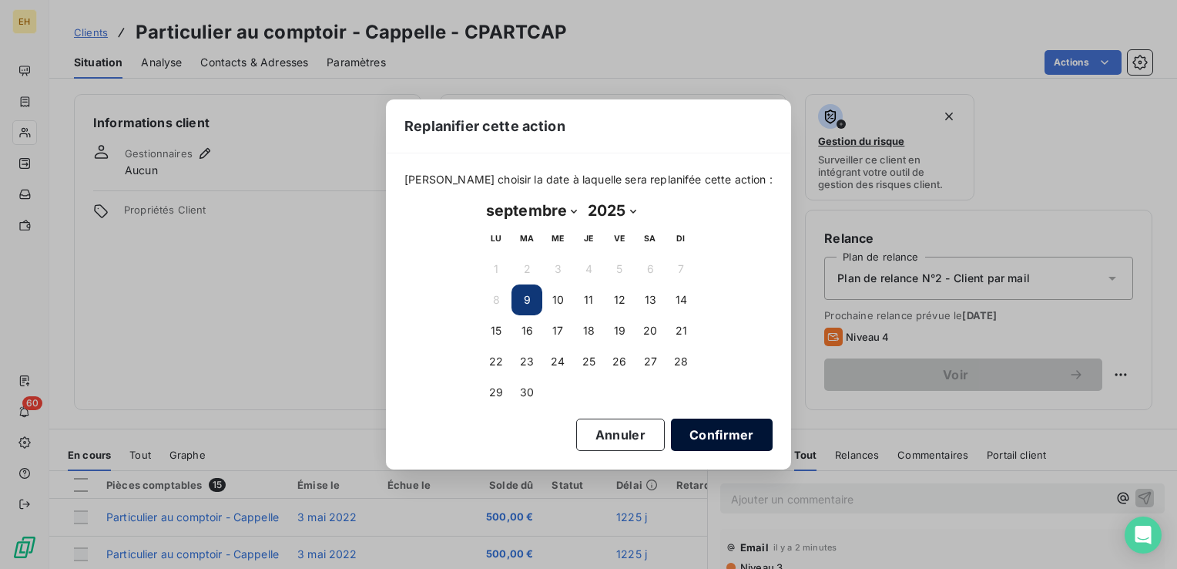  Describe the element at coordinates (558, 300) in the screenshot. I see `button: 10` at that location.